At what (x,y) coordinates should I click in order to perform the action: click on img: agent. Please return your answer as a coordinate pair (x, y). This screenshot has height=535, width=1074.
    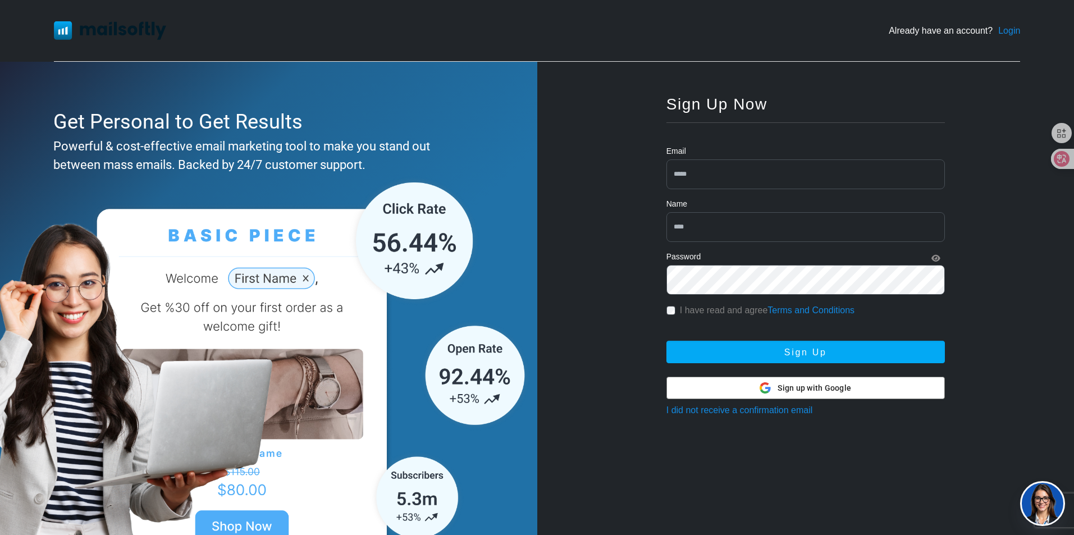
    Looking at the image, I should click on (1043, 504).